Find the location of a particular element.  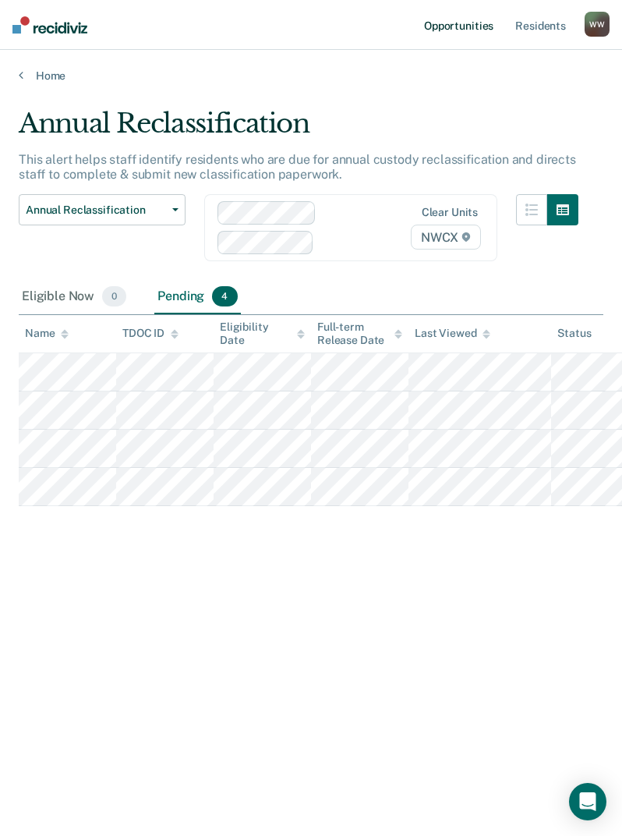

span: Annual Reclassification is located at coordinates (96, 210).